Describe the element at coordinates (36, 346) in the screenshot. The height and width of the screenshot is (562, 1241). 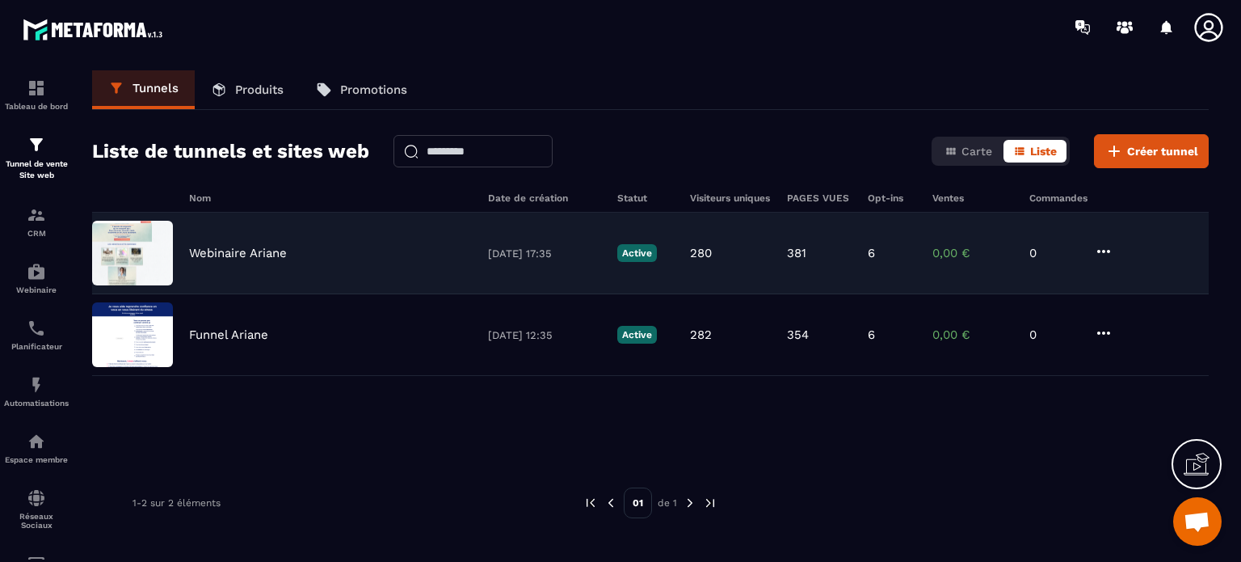
I see `p: Planificateur` at that location.